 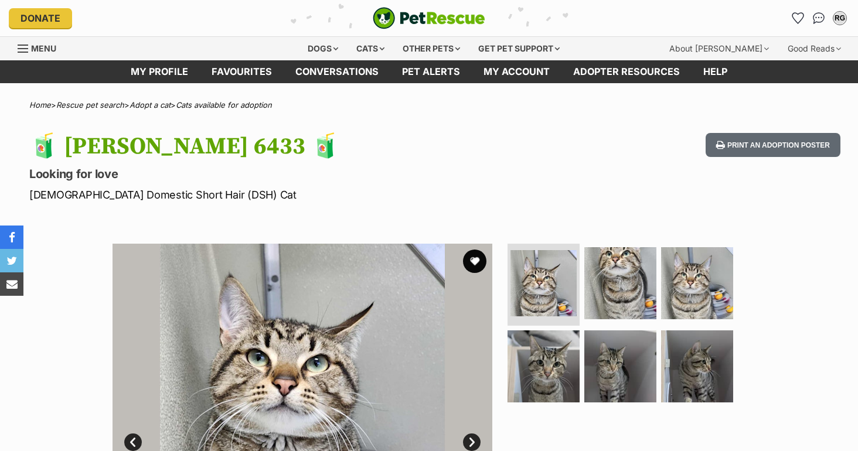 I want to click on a: Conversations, so click(x=818, y=18).